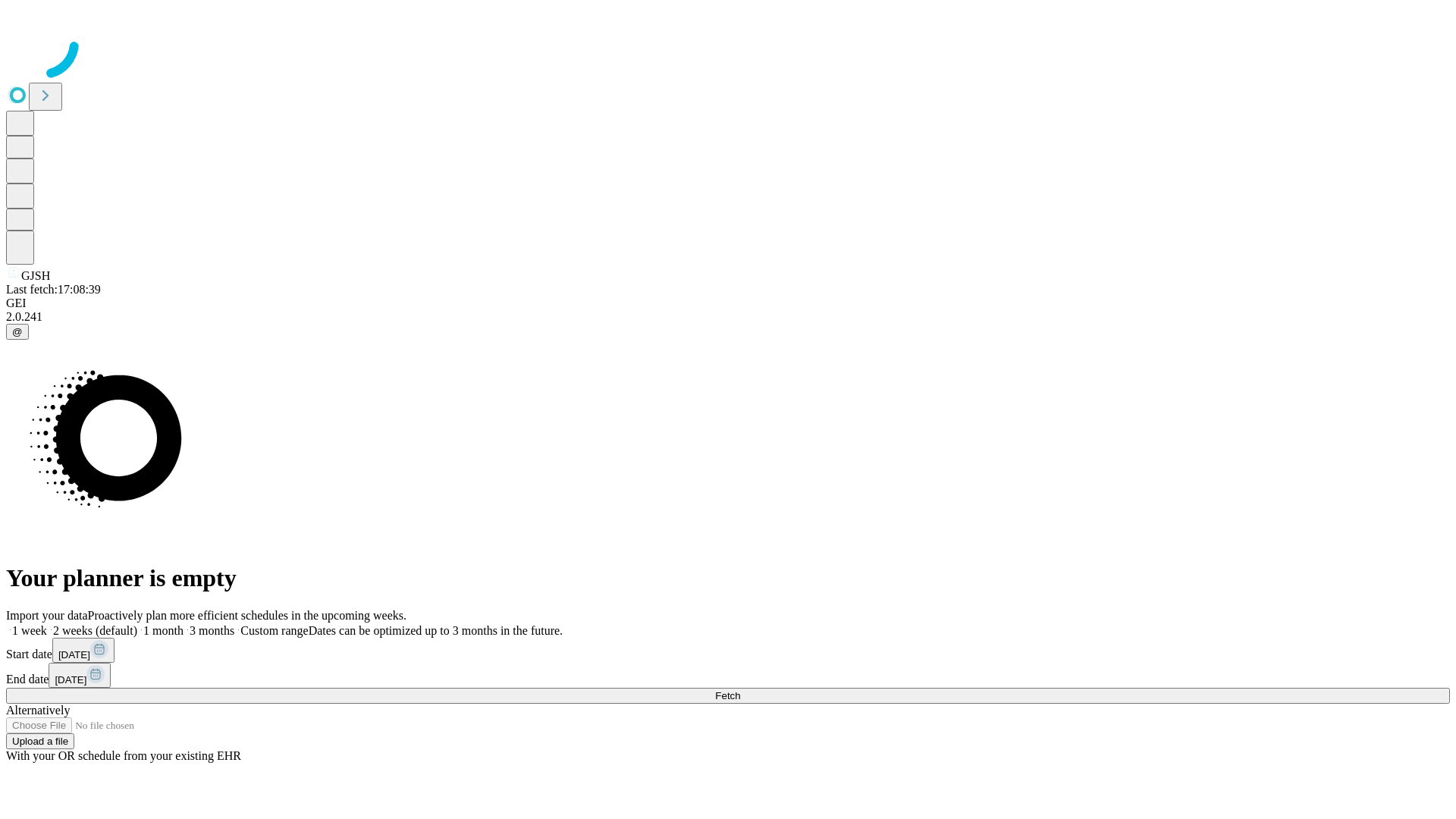  I want to click on button: Upload a file, so click(40, 741).